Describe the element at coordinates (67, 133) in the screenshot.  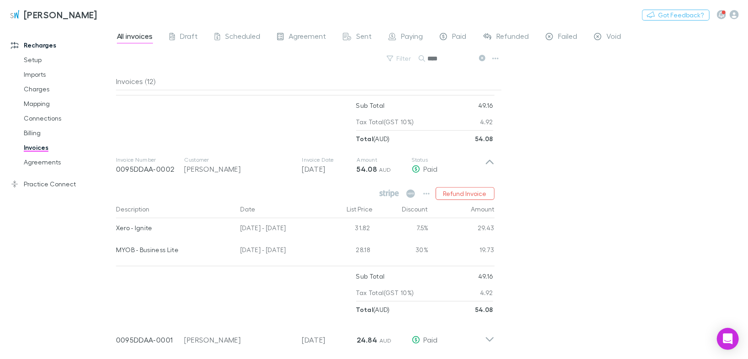
I see `a: Billing` at that location.